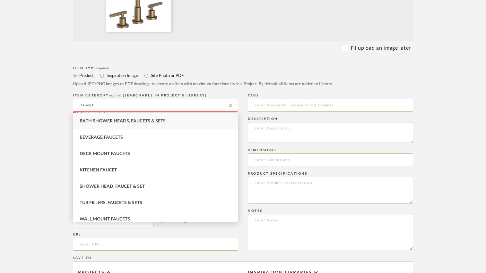 The width and height of the screenshot is (486, 273). What do you see at coordinates (98, 170) in the screenshot?
I see `span: Kitchen Faucet` at bounding box center [98, 170].